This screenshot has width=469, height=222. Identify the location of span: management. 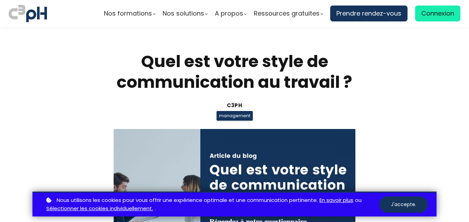
(235, 116).